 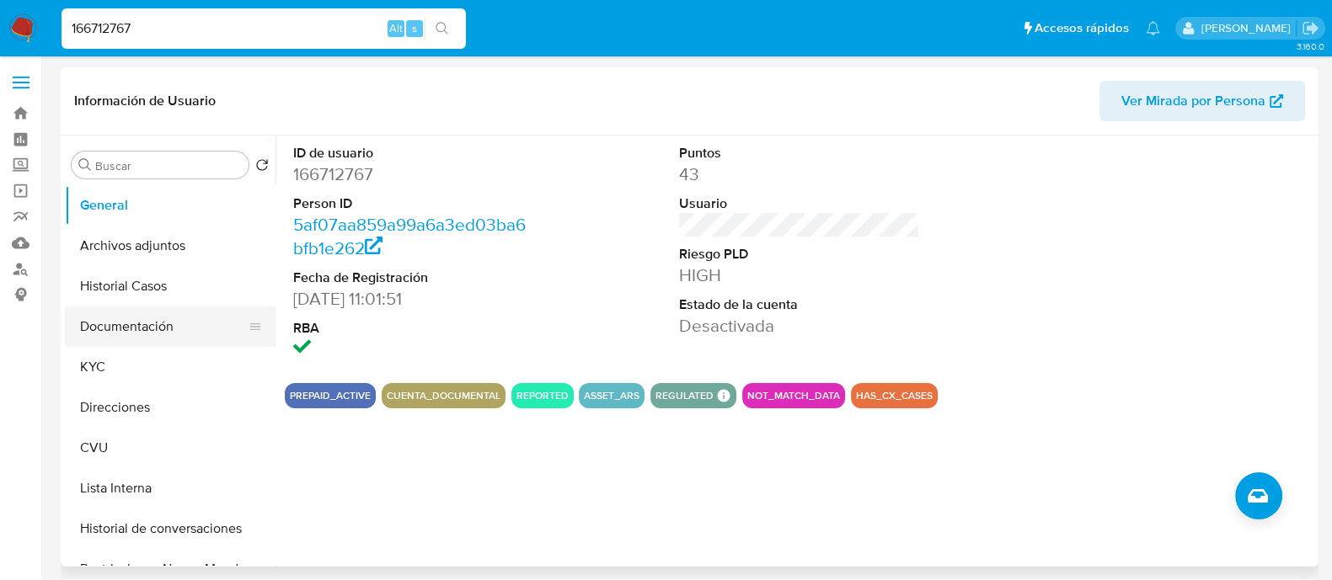 I want to click on button: Historial Casos, so click(x=170, y=286).